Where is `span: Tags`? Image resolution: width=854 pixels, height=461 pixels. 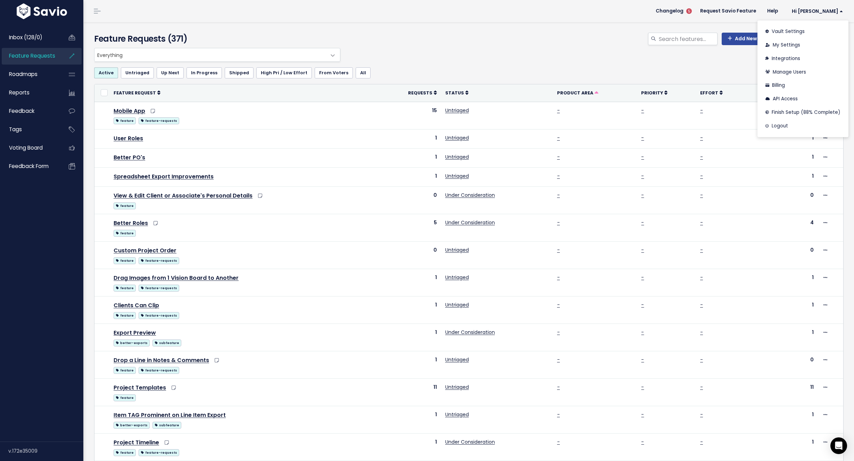 span: Tags is located at coordinates (15, 129).